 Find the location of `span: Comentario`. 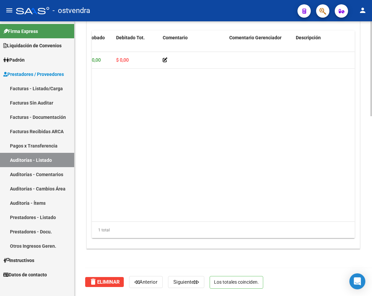

span: Comentario is located at coordinates (175, 38).